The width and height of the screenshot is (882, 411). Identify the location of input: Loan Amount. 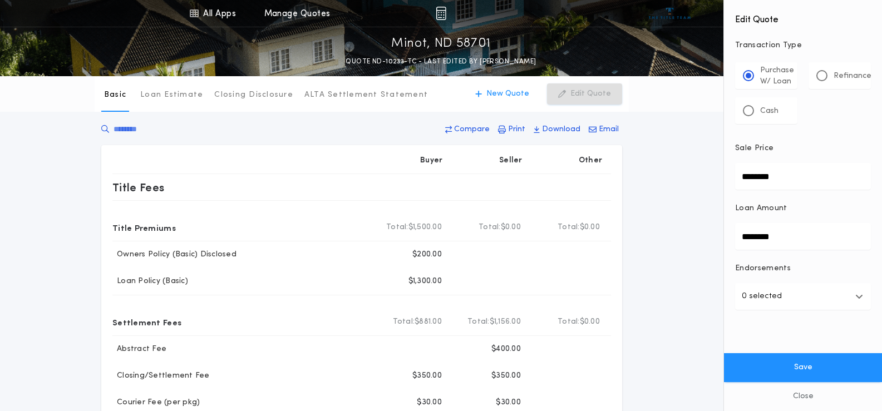
(803, 237).